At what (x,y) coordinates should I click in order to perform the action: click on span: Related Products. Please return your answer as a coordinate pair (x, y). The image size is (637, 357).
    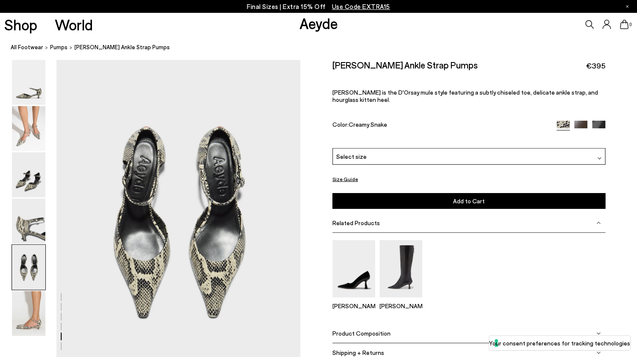
    Looking at the image, I should click on (356, 223).